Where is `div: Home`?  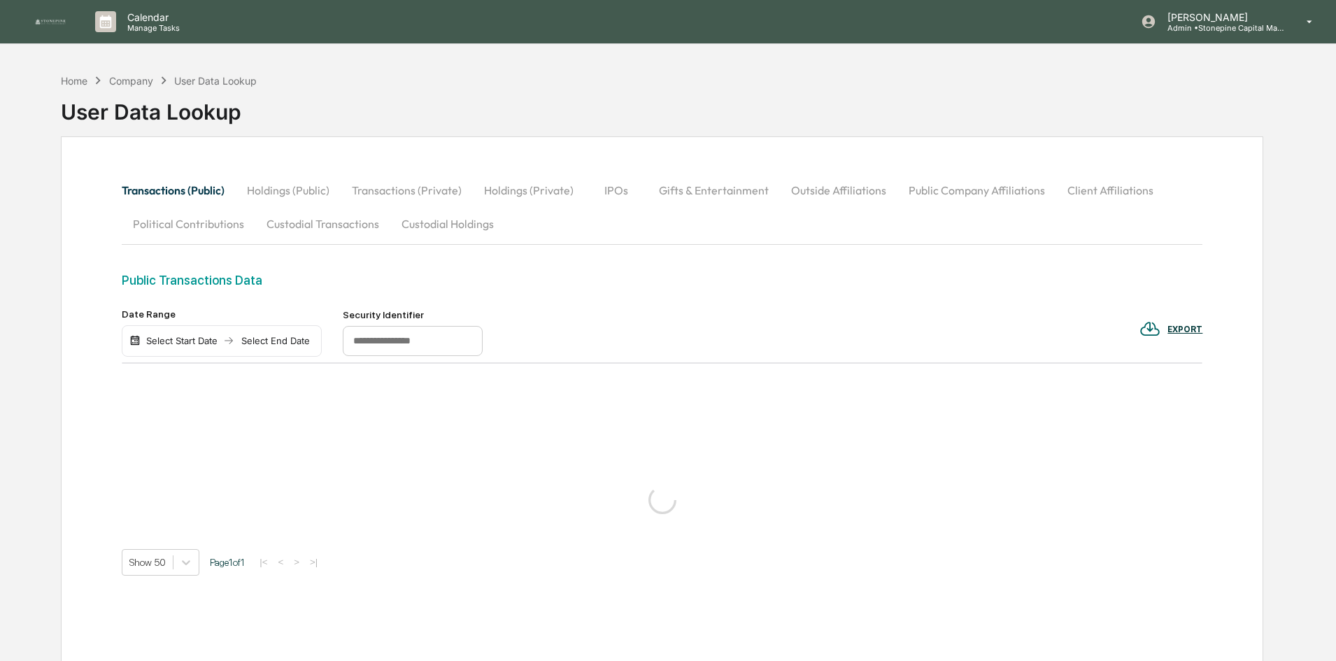
div: Home is located at coordinates (74, 80).